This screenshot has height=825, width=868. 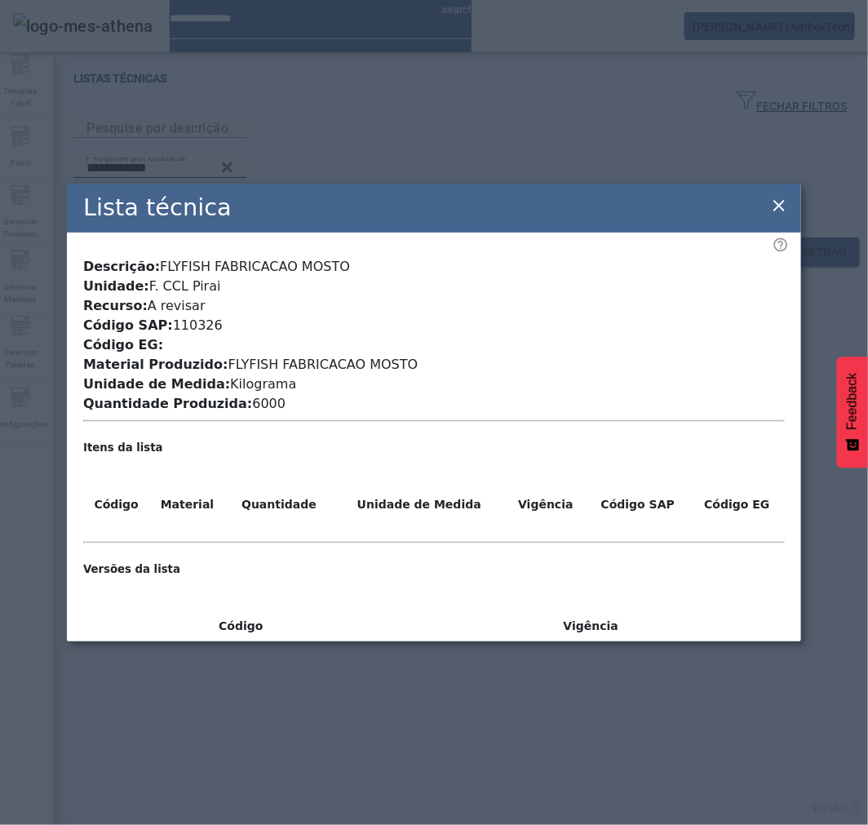 What do you see at coordinates (128, 325) in the screenshot?
I see `span: Código SAP:` at bounding box center [128, 325].